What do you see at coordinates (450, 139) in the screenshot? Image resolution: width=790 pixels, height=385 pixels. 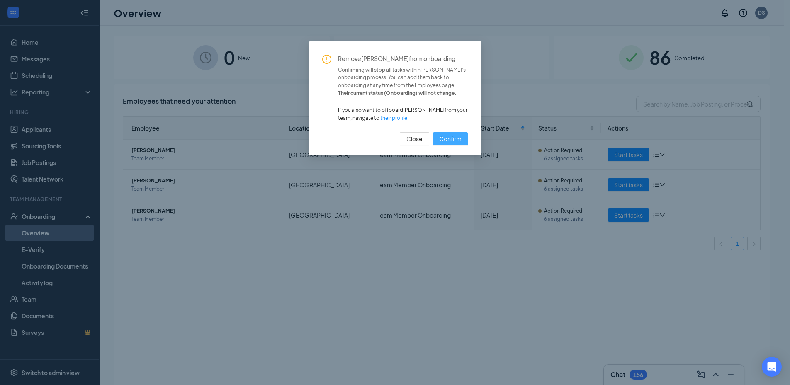 I see `span: Confirm` at bounding box center [450, 139].